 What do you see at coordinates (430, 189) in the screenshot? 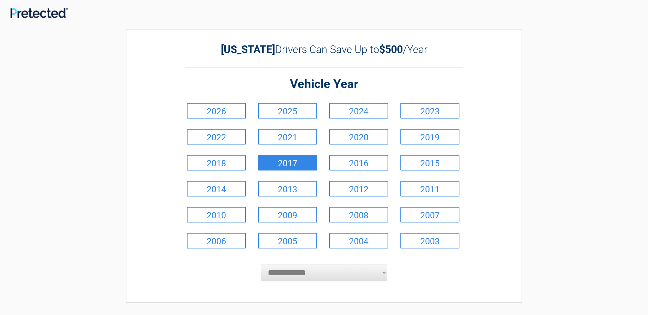
I see `a: 2011` at bounding box center [430, 189].